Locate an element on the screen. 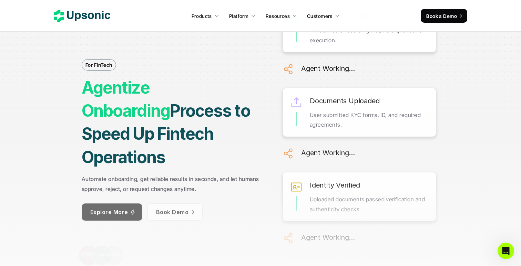 This screenshot has width=521, height=266. p: Platform is located at coordinates (239, 16).